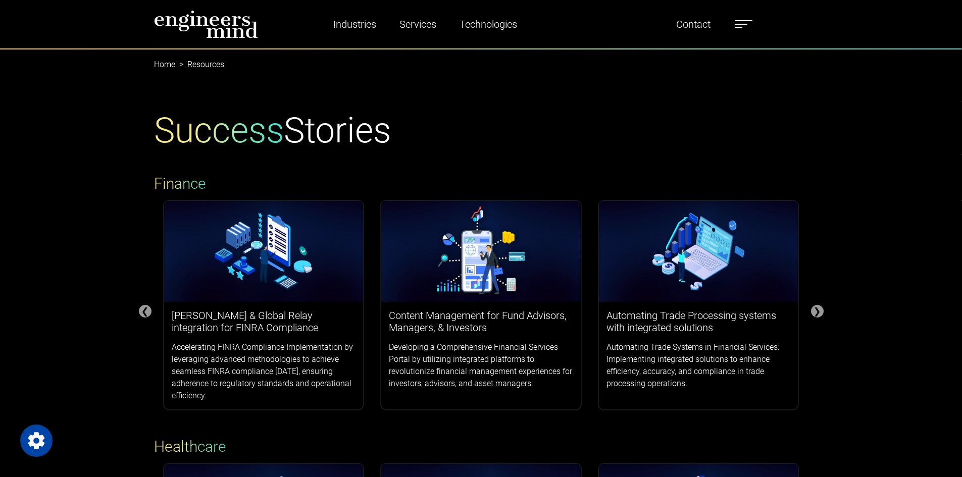 The image size is (962, 477). I want to click on span: Finance, so click(180, 183).